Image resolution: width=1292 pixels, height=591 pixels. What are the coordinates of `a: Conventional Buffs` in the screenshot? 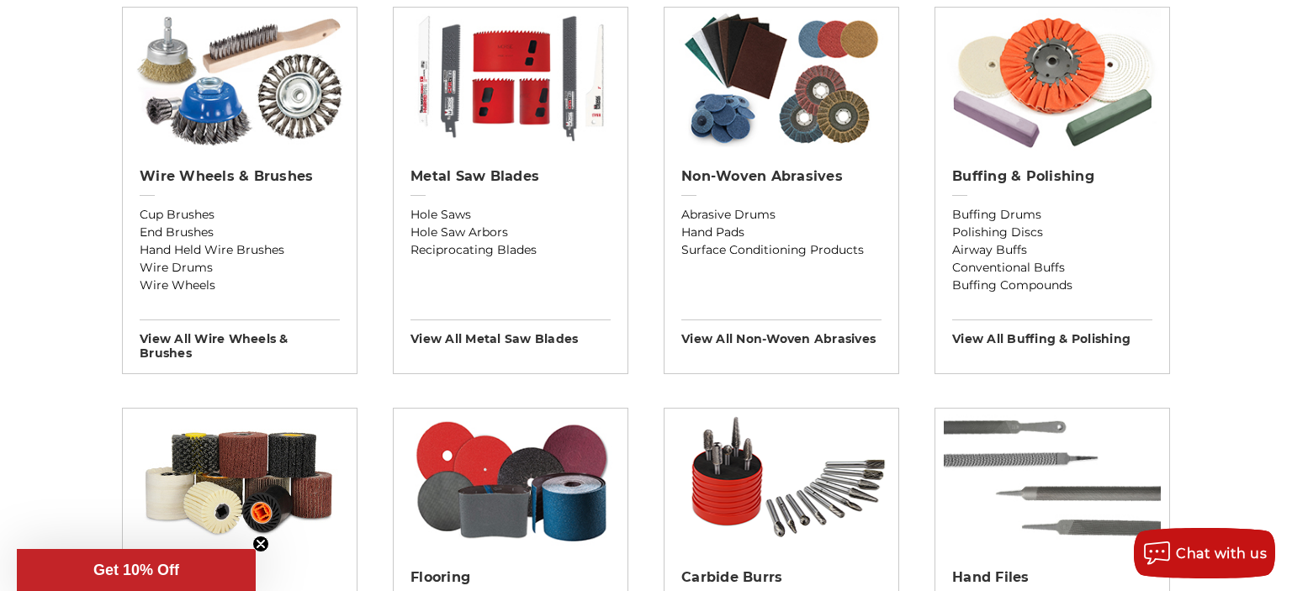 It's located at (1052, 268).